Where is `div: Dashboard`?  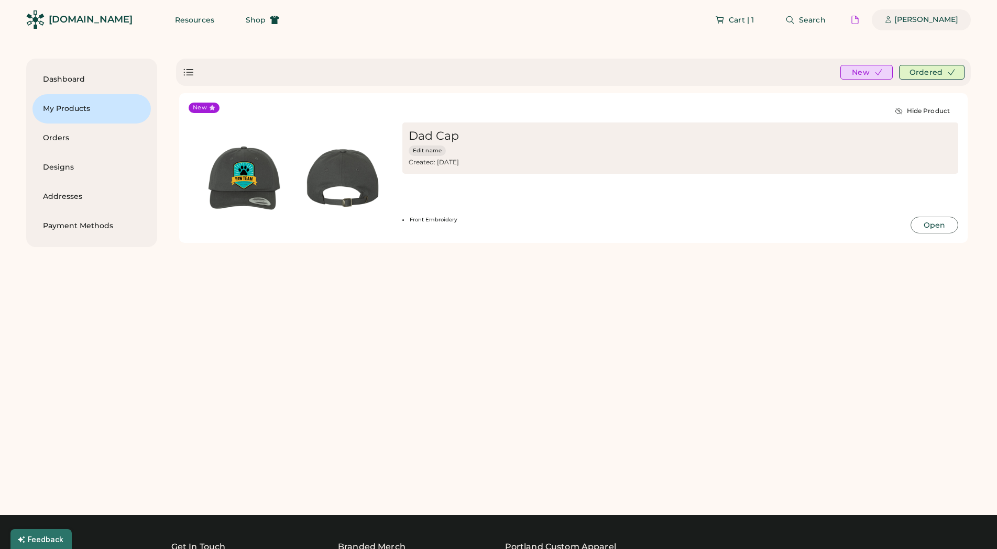 div: Dashboard is located at coordinates (92, 80).